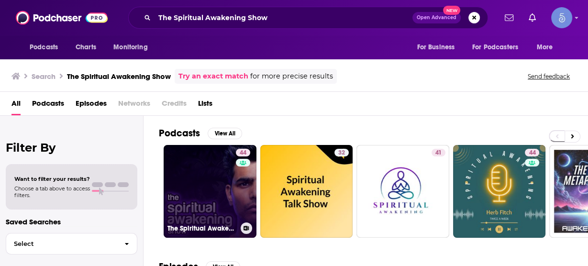 This screenshot has height=266, width=588. Describe the element at coordinates (495, 47) in the screenshot. I see `span: For Podcasters` at that location.